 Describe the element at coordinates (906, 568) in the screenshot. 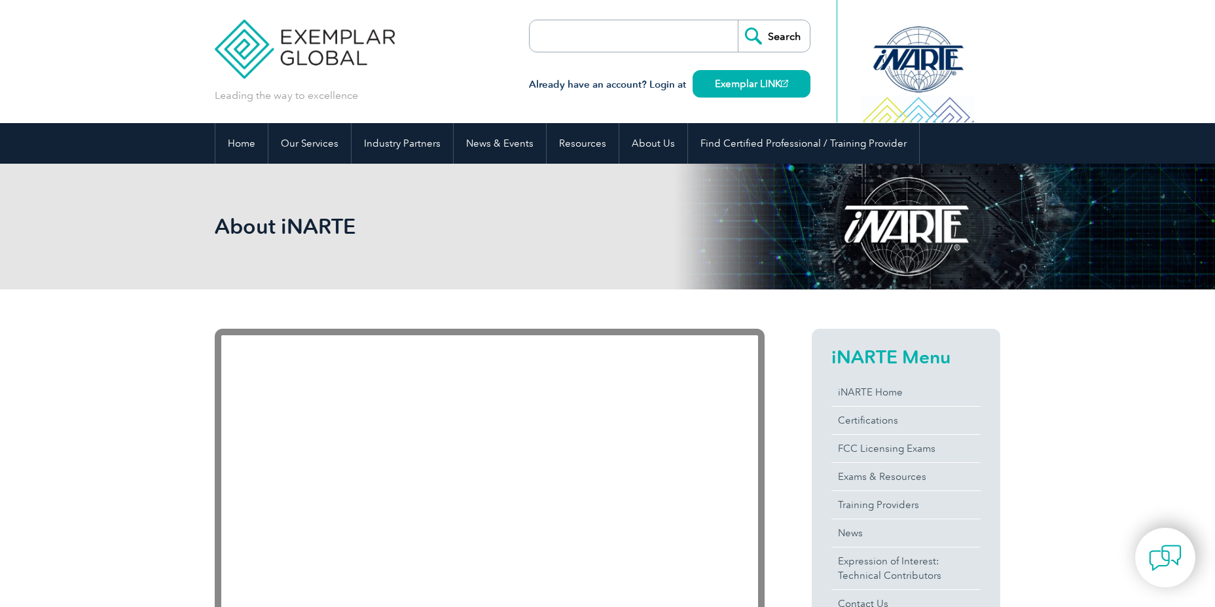

I see `a: Expression of Interest:Technical Contributors` at that location.